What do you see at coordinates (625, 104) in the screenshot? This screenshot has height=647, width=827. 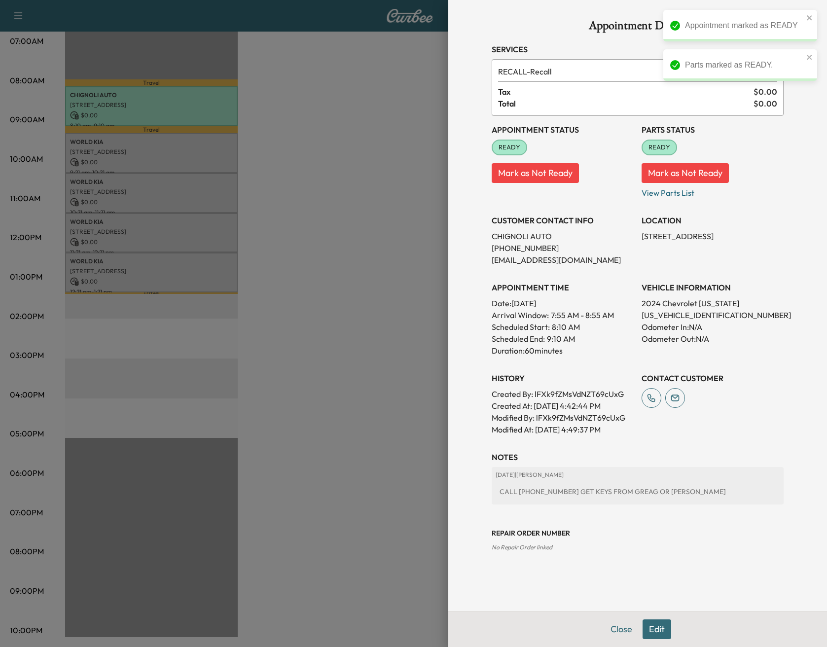 I see `span: Total` at bounding box center [625, 104].